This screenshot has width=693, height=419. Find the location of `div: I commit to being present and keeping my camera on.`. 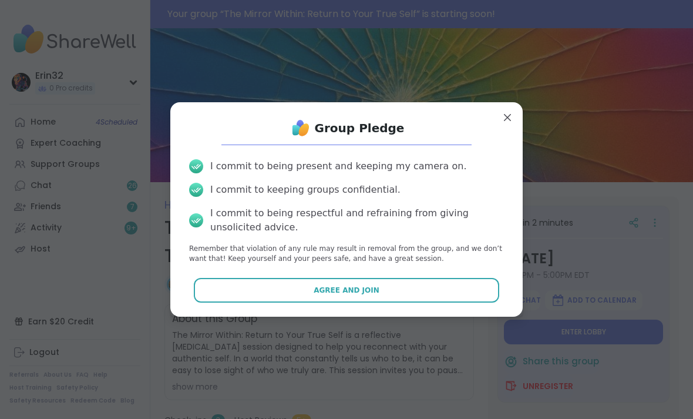

div: I commit to being present and keeping my camera on. is located at coordinates (338, 166).